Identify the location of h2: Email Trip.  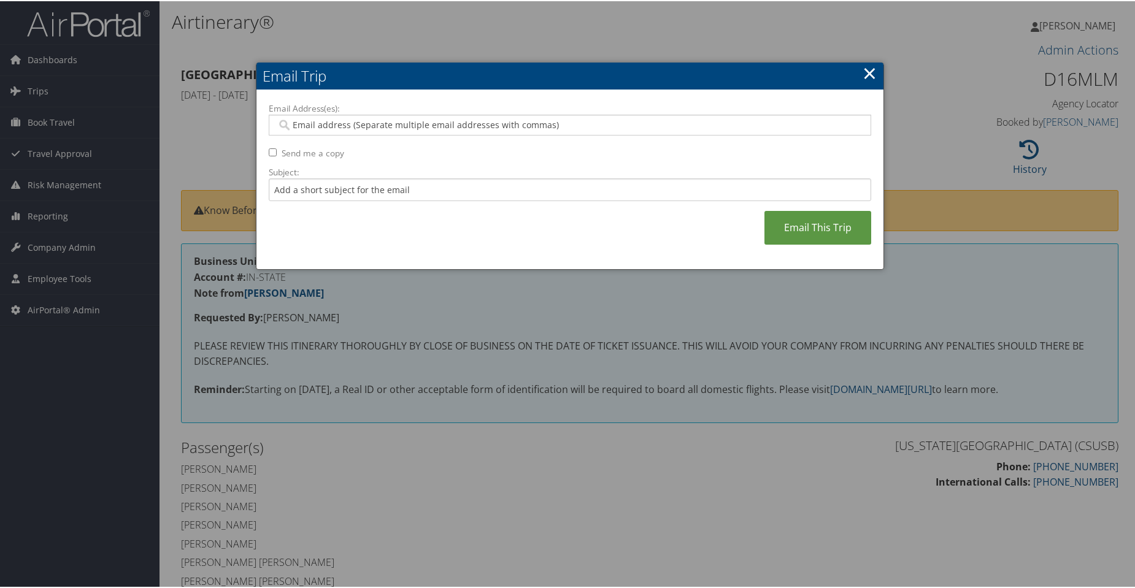
(570, 75).